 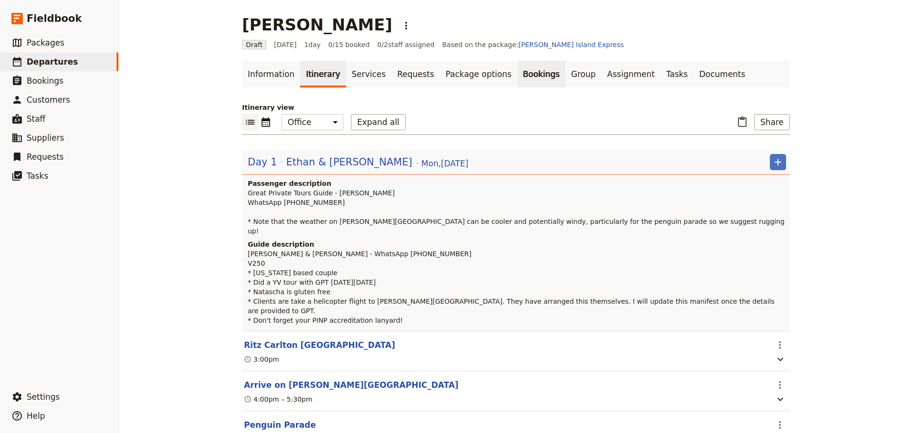 I want to click on a: Tasks, so click(x=677, y=74).